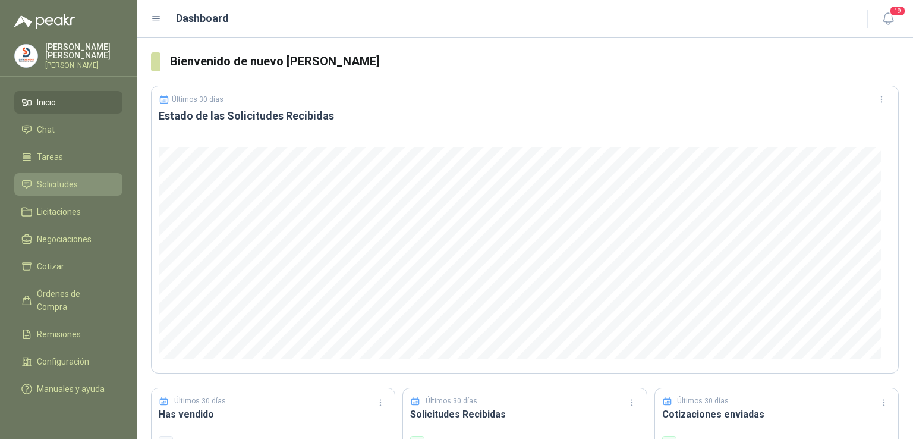 This screenshot has width=913, height=439. I want to click on a: Órdenes de Compra, so click(68, 300).